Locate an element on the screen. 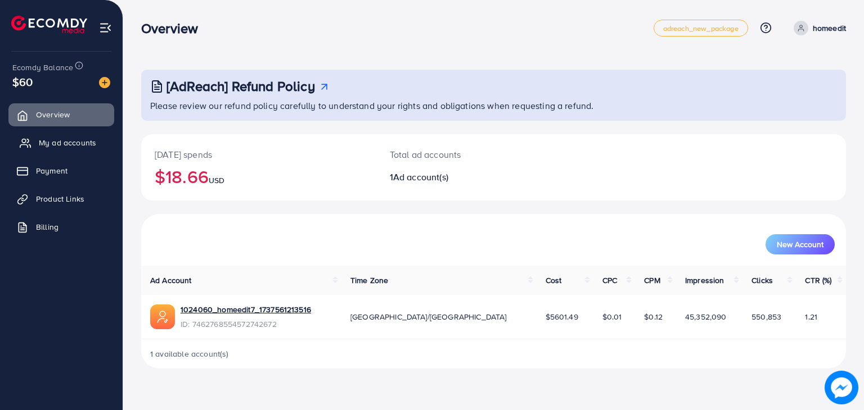 This screenshot has width=864, height=410. h3: Overview is located at coordinates (174, 28).